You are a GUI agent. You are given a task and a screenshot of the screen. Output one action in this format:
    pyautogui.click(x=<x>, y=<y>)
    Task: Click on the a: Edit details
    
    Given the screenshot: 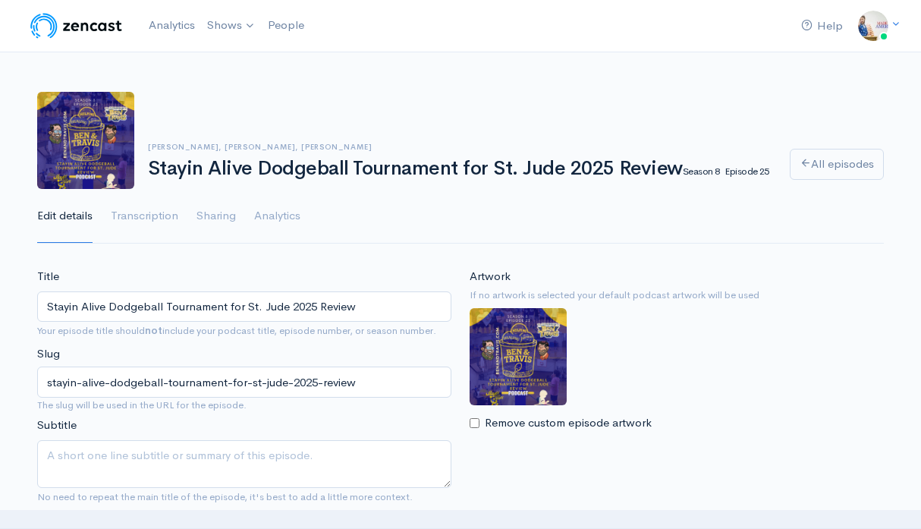 What is the action you would take?
    pyautogui.click(x=64, y=216)
    